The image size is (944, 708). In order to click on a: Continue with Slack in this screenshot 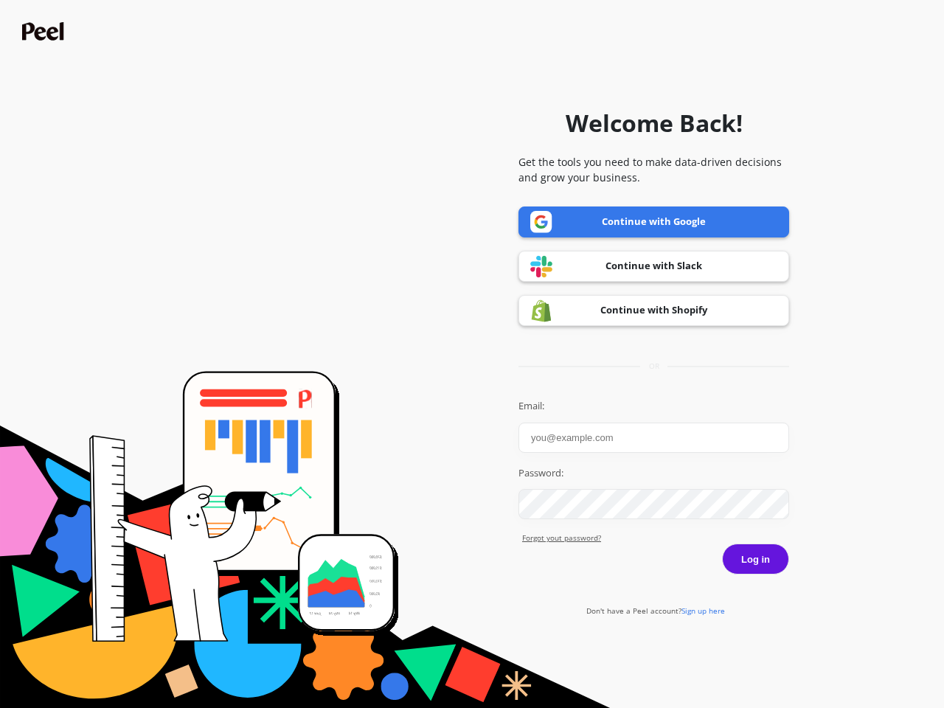, I will do `click(653, 266)`.